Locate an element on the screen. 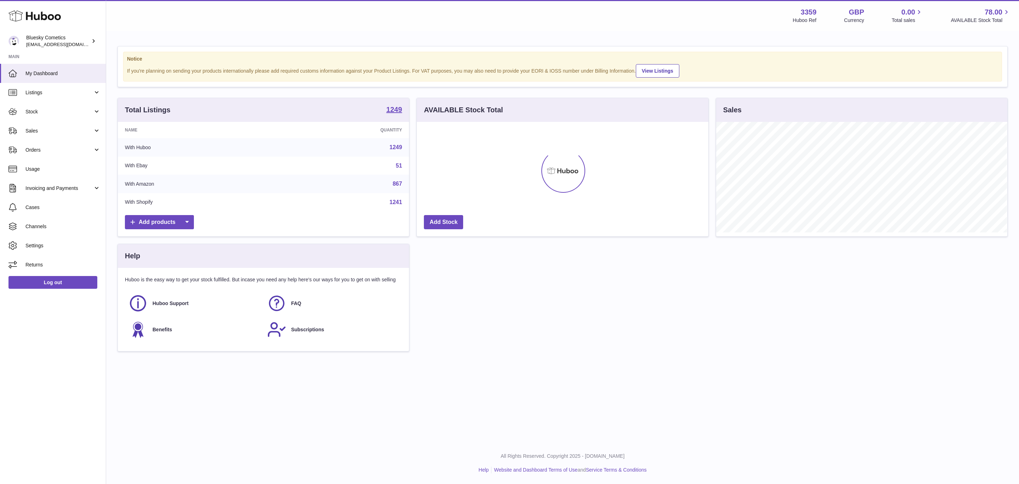 This screenshot has height=484, width=1019. td: With Huboo is located at coordinates (198, 147).